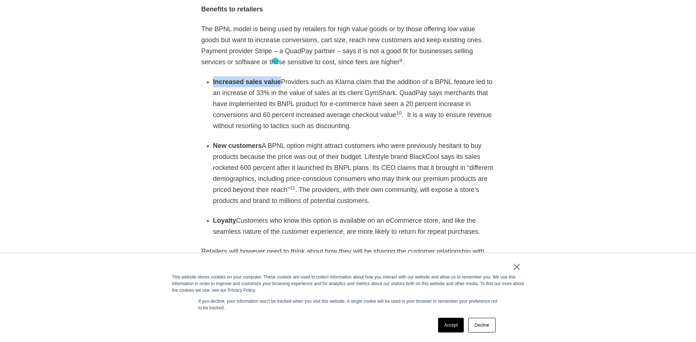 The image size is (696, 342). Describe the element at coordinates (292, 187) in the screenshot. I see `sup: 11` at that location.